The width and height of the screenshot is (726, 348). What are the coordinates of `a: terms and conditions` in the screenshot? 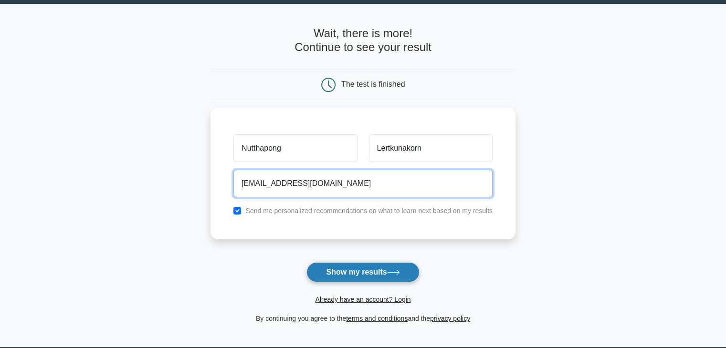 It's located at (376, 319).